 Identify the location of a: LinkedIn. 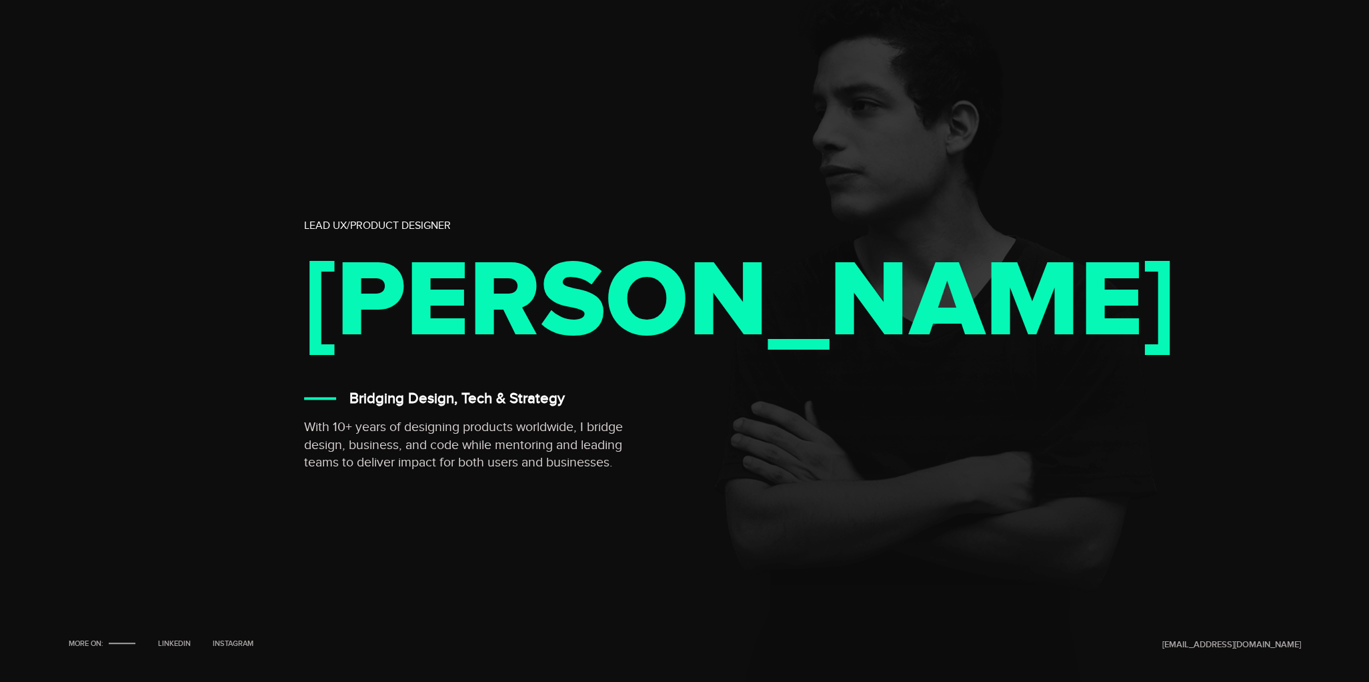
(174, 643).